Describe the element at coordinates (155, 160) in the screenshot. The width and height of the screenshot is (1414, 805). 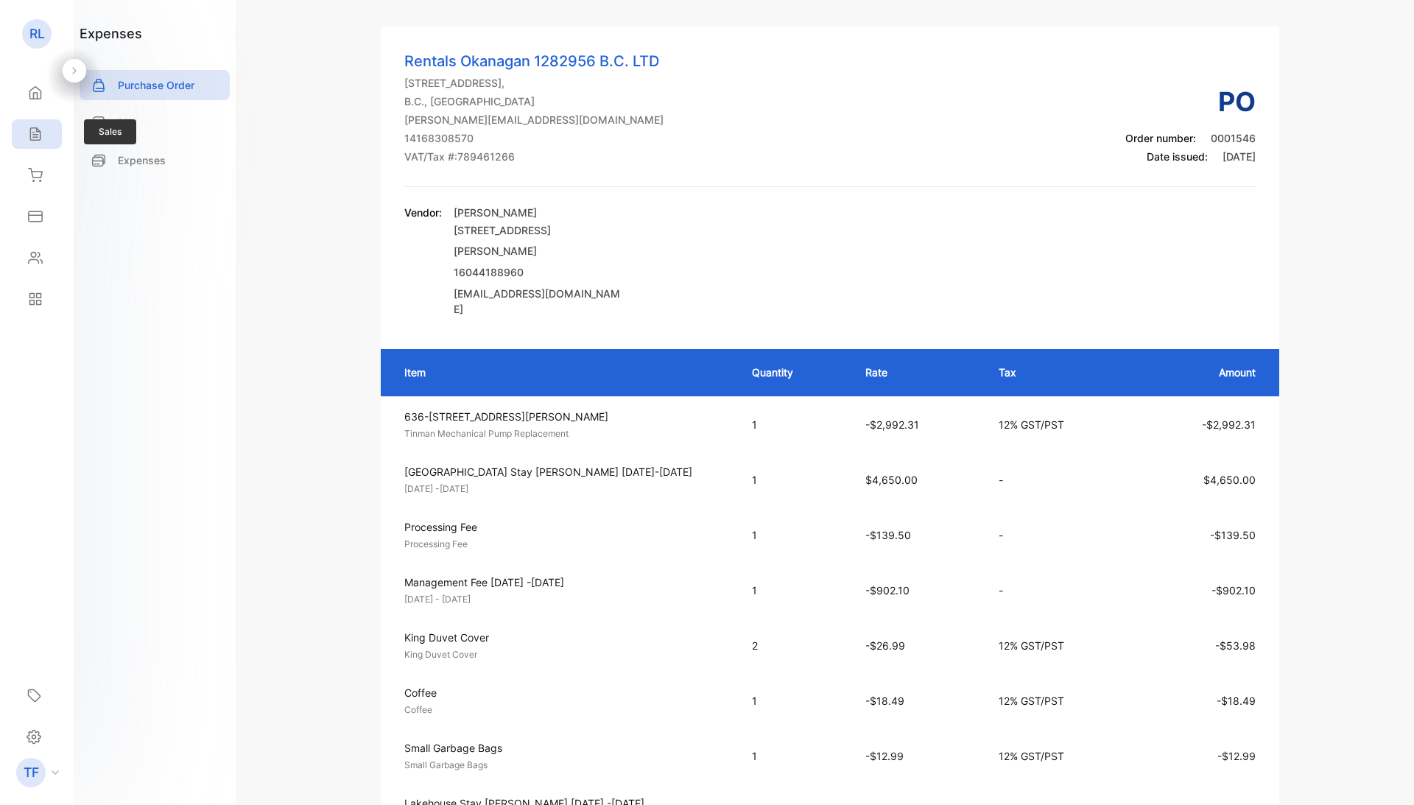
I see `a: Expenses` at that location.